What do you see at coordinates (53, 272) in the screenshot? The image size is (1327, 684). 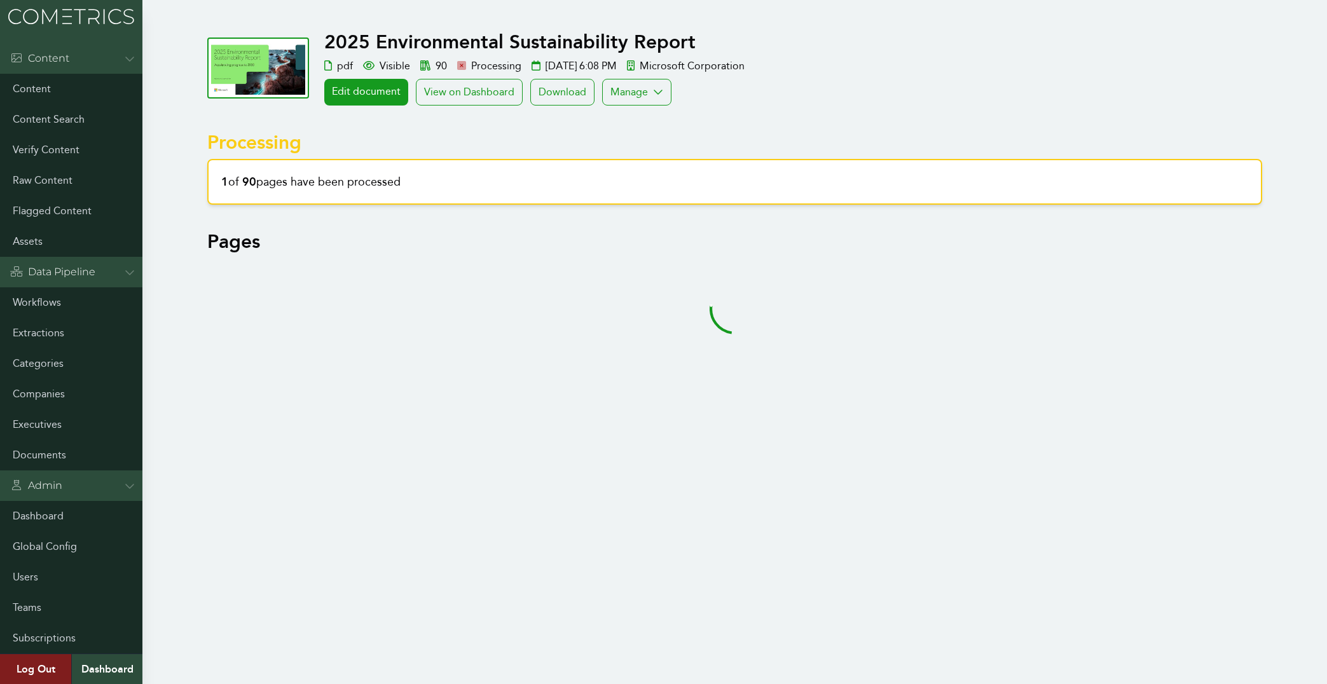 I see `div: Data Pipeline` at bounding box center [53, 272].